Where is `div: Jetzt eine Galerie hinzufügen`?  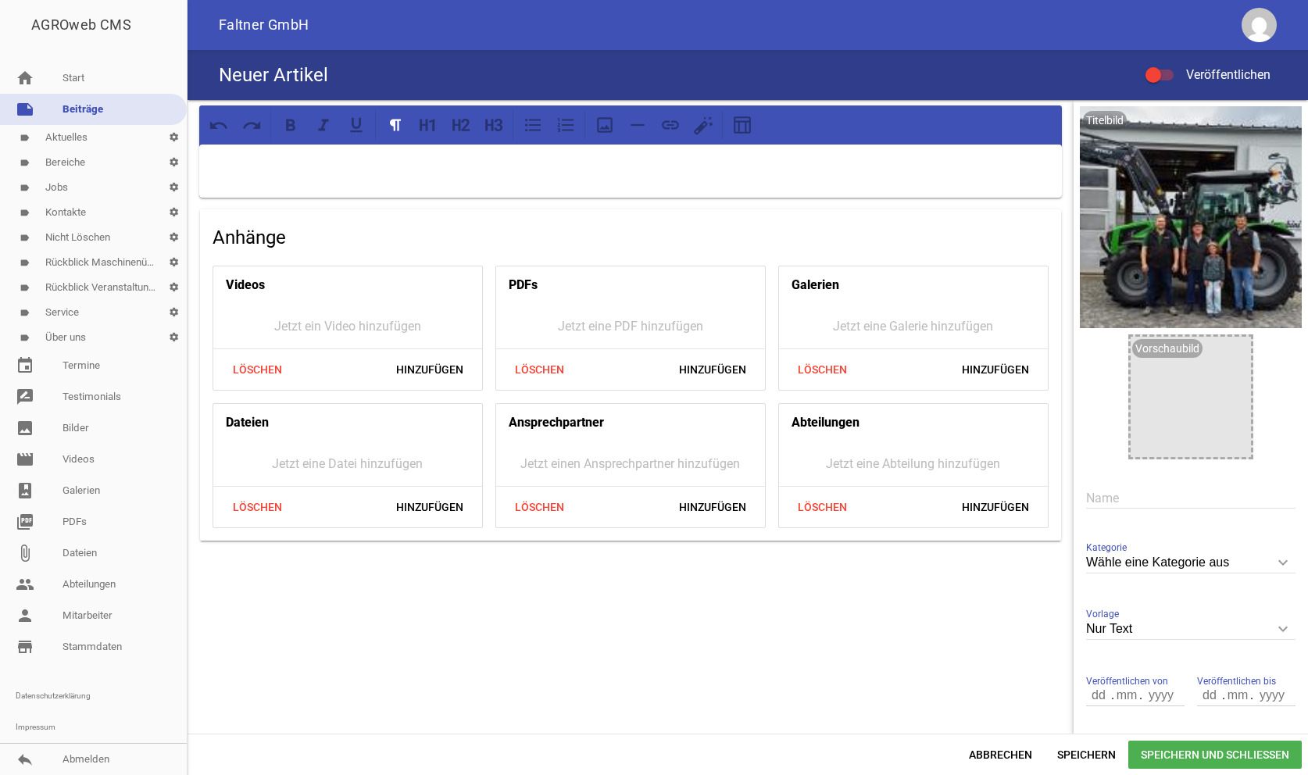 div: Jetzt eine Galerie hinzufügen is located at coordinates (914, 326).